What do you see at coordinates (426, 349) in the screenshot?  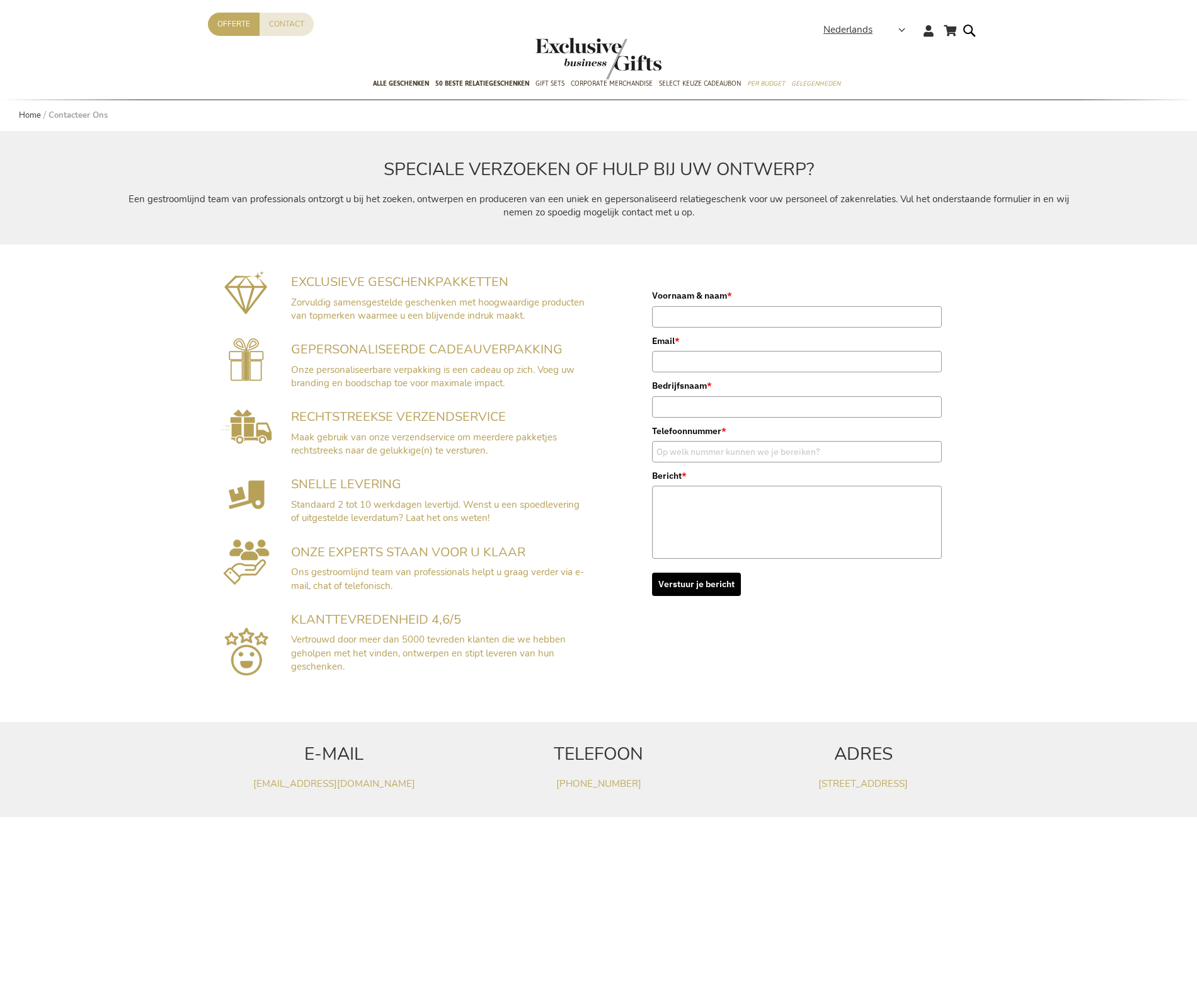 I see `span: GEPERSONALISEERDE CADEAUVERPAKKING` at bounding box center [426, 349].